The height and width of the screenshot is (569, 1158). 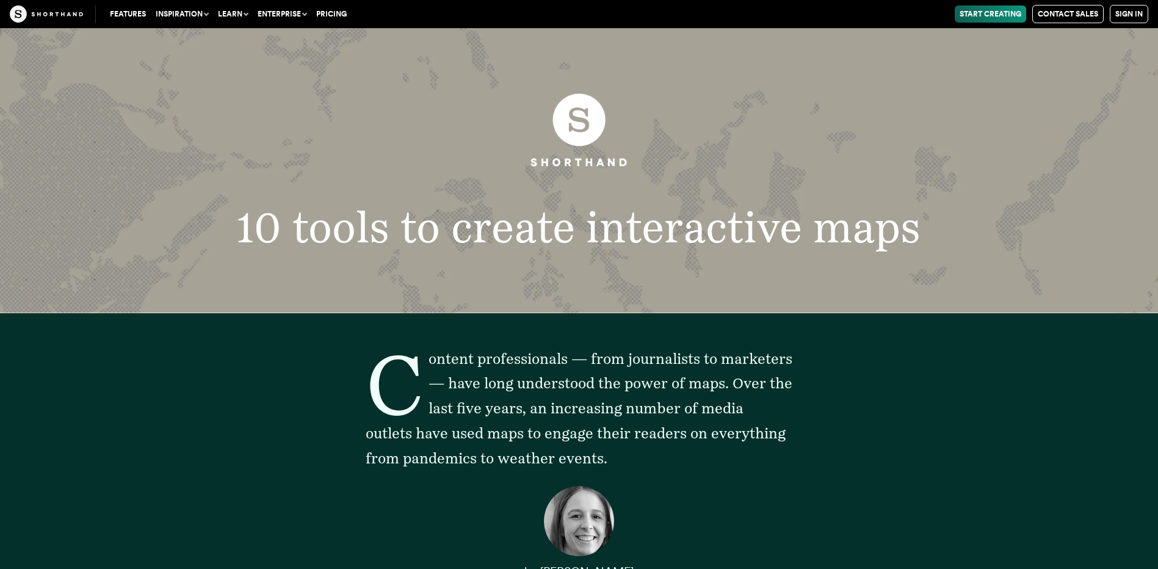 I want to click on span: Content professionals — from journalists to marketers — have long understood the power of maps. O..., so click(x=579, y=408).